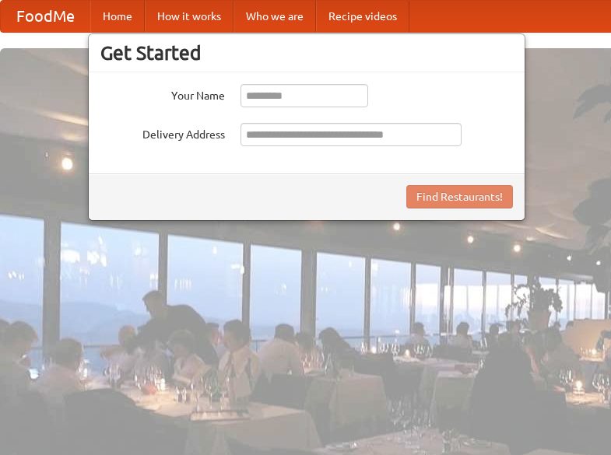 The image size is (611, 455). I want to click on button: Find Restaurants!, so click(459, 197).